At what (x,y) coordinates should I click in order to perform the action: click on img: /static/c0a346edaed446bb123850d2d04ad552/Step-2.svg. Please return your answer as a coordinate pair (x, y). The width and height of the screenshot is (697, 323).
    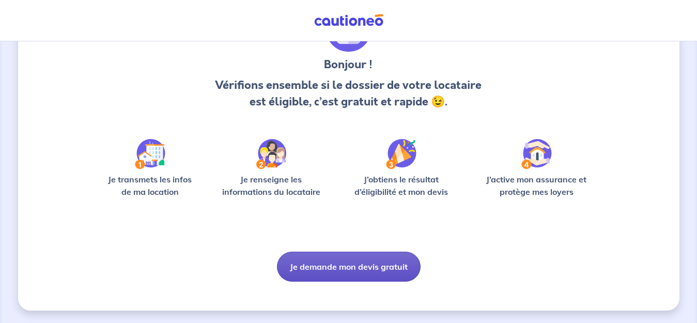
    Looking at the image, I should click on (271, 154).